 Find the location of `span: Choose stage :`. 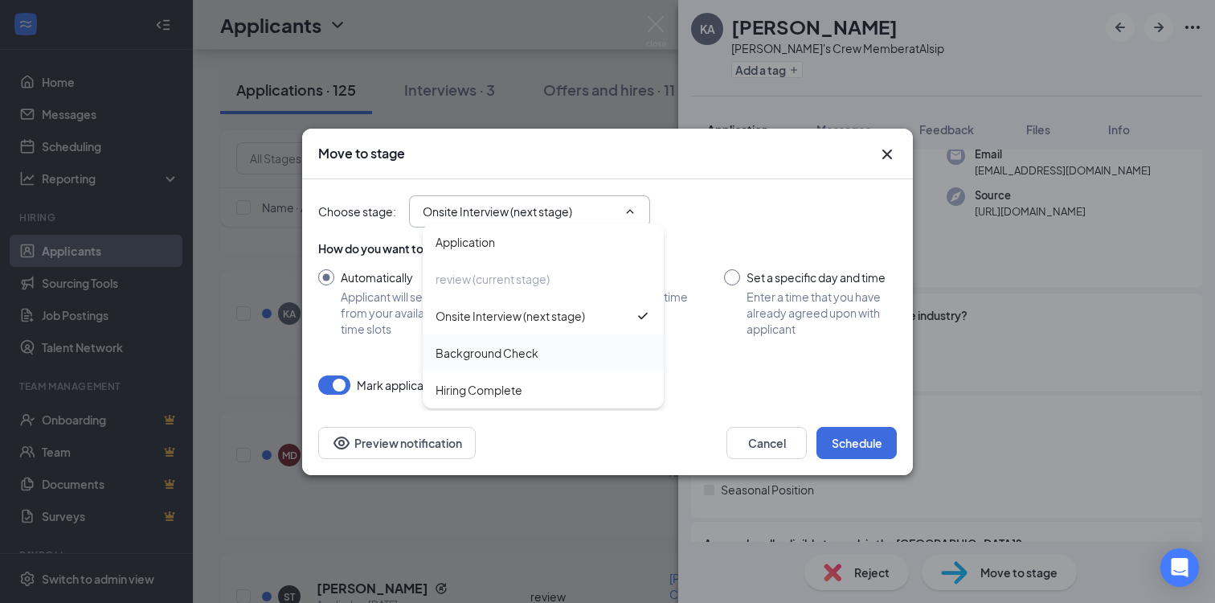

span: Choose stage : is located at coordinates (357, 211).